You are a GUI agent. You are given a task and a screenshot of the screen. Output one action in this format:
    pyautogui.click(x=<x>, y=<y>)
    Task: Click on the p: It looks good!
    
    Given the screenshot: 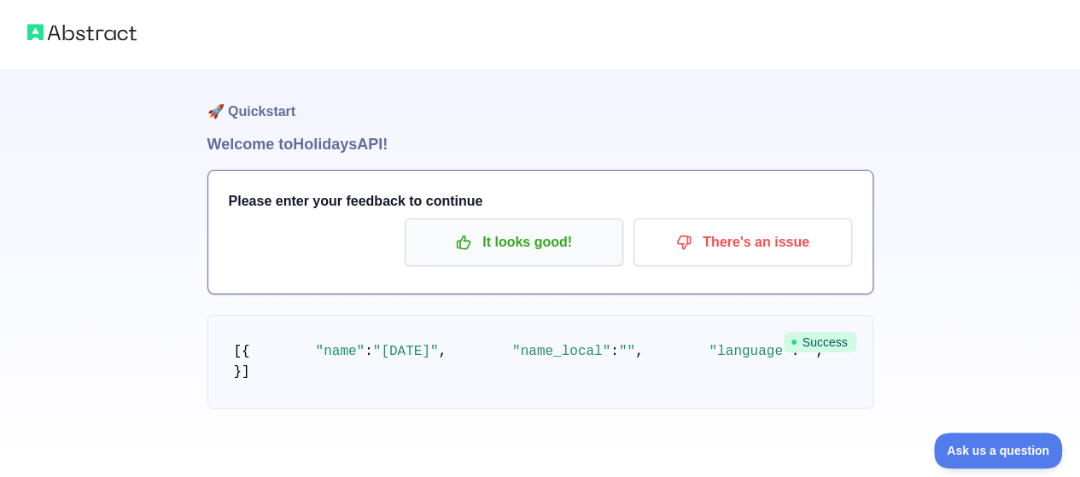 What is the action you would take?
    pyautogui.click(x=514, y=243)
    